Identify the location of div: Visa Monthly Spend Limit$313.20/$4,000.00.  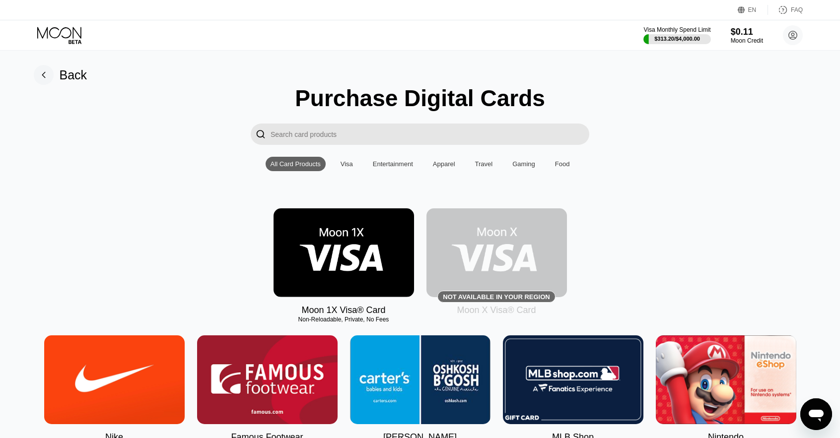
(676, 35).